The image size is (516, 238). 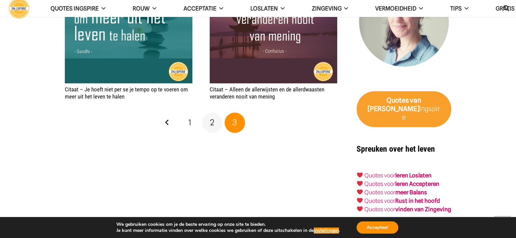 I want to click on span: 1, so click(x=189, y=122).